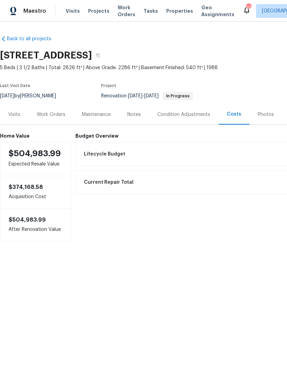 The image size is (287, 374). What do you see at coordinates (105, 154) in the screenshot?
I see `span: Lifecycle Budget` at bounding box center [105, 154].